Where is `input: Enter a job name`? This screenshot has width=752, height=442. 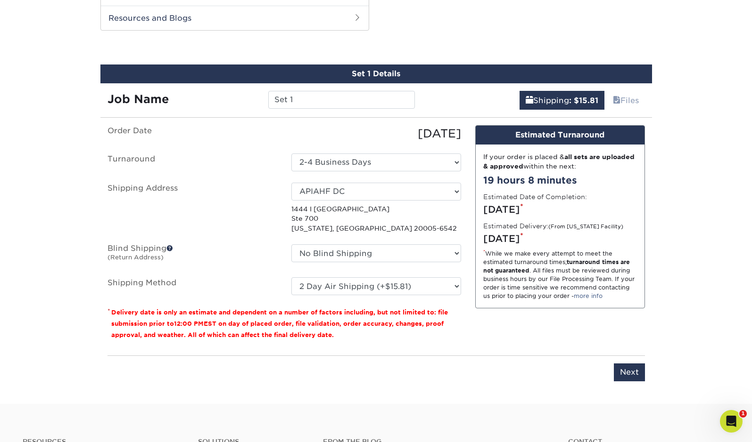
input: Enter a job name is located at coordinates (341, 100).